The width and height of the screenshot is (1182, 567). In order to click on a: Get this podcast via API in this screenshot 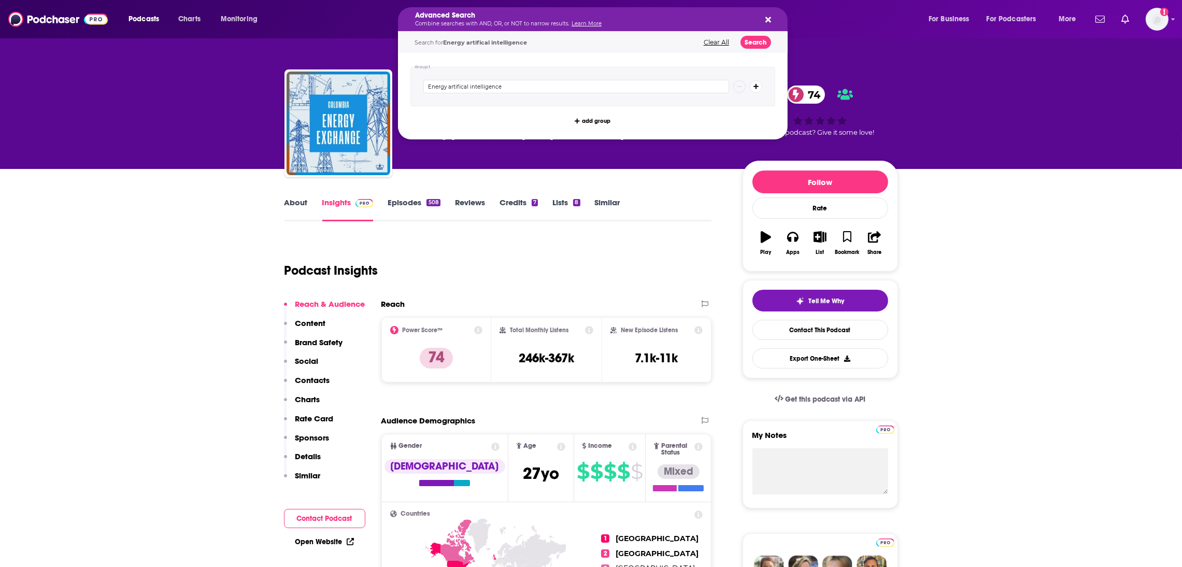, I will do `click(820, 399)`.